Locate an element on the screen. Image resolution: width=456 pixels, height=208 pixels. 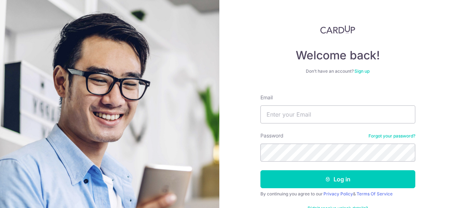
a: Privacy Policy is located at coordinates (338, 194).